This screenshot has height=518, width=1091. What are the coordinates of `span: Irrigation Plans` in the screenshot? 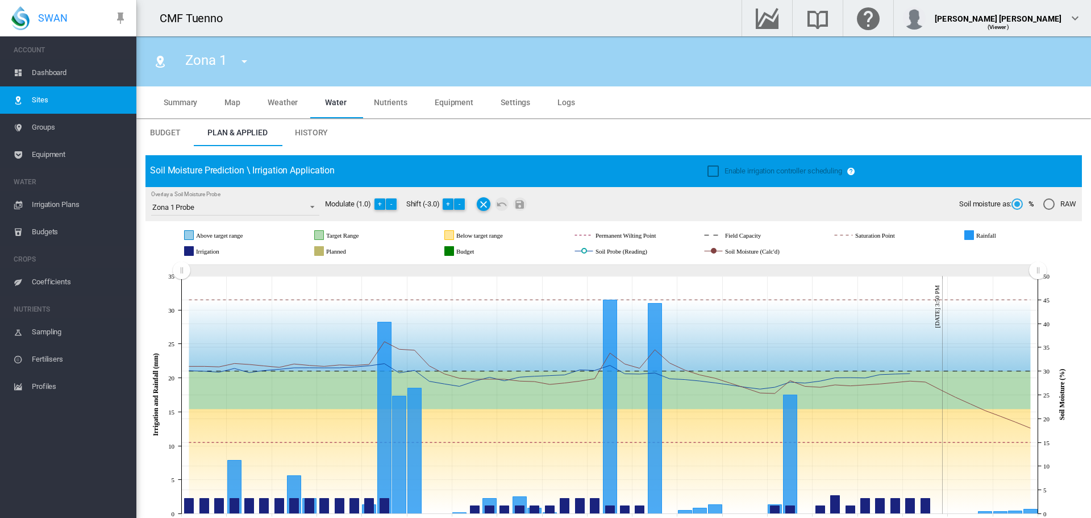 It's located at (80, 205).